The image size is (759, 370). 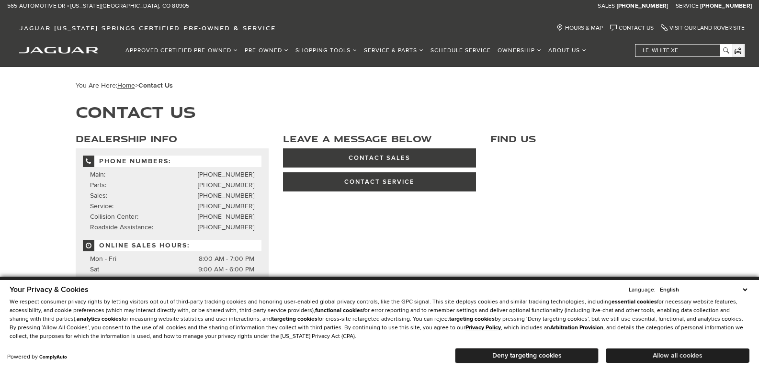 What do you see at coordinates (703, 290) in the screenshot?
I see `select: Language Select` at bounding box center [703, 290].